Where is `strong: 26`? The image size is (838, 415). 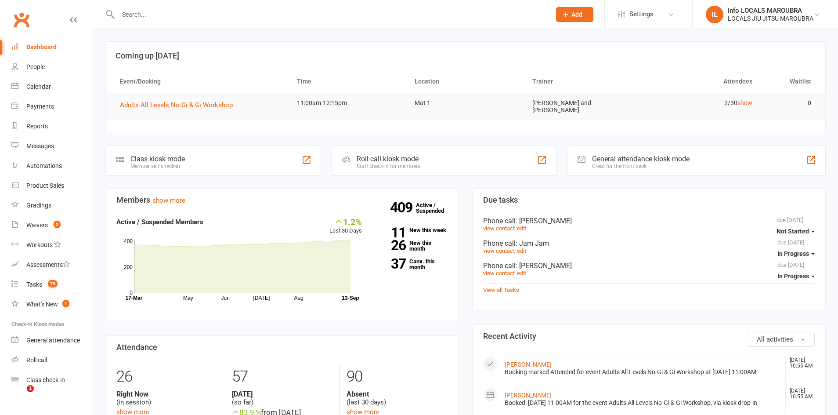
strong: 26 is located at coordinates (391, 245).